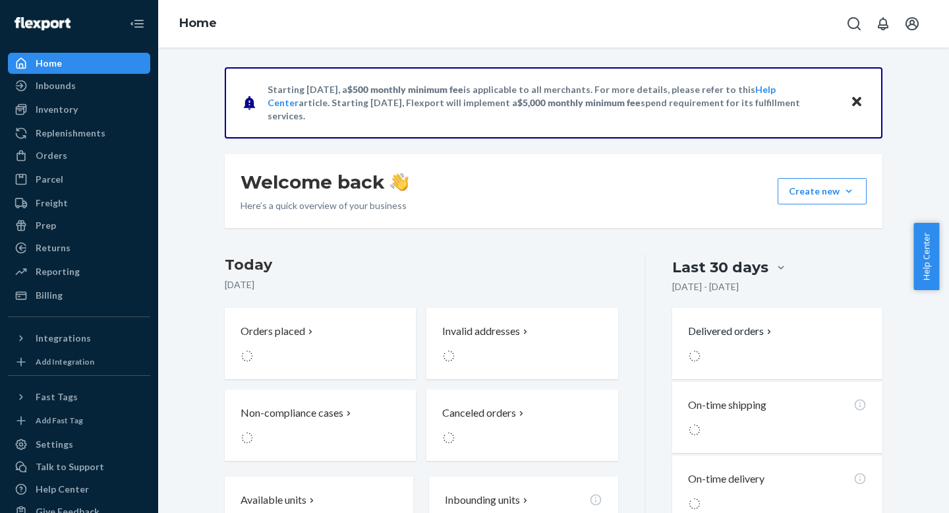 This screenshot has width=949, height=513. Describe the element at coordinates (79, 489) in the screenshot. I see `a: Help Center` at that location.